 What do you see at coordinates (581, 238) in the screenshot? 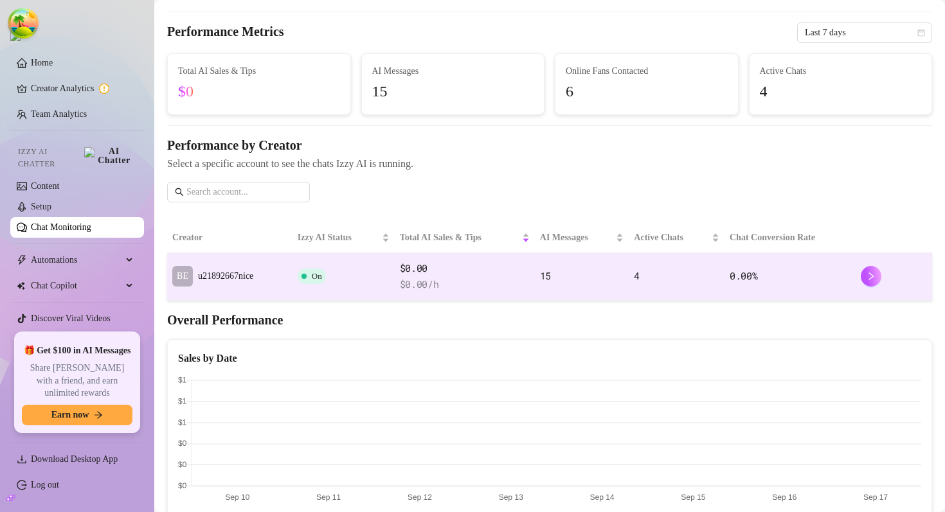
I see `th: AI Messages` at bounding box center [581, 238].